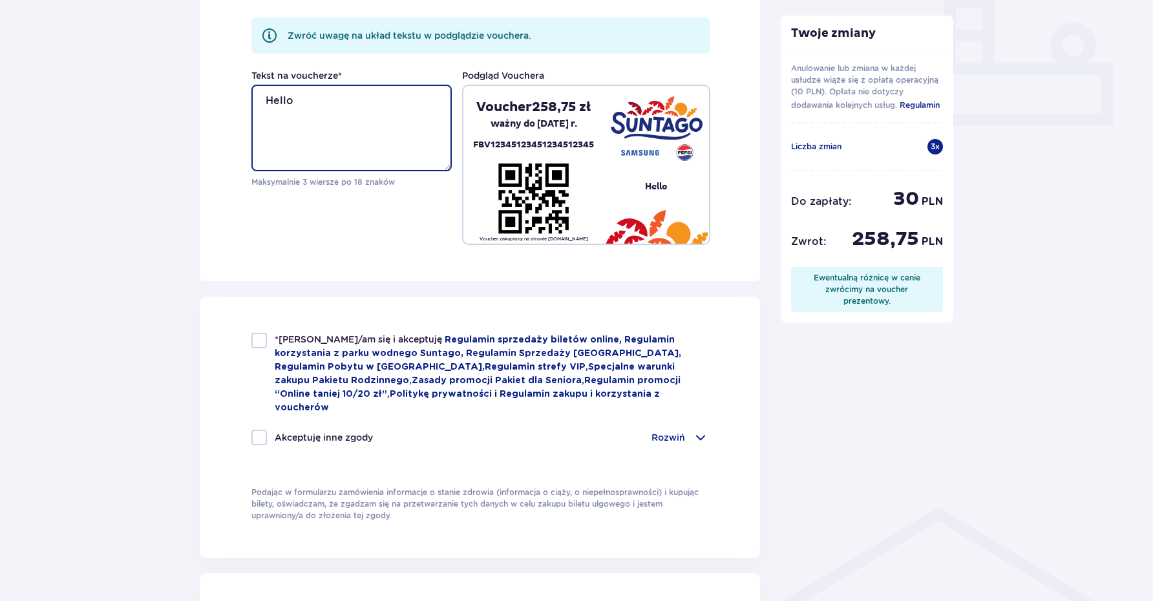  Describe the element at coordinates (497, 394) in the screenshot. I see `span: i` at that location.